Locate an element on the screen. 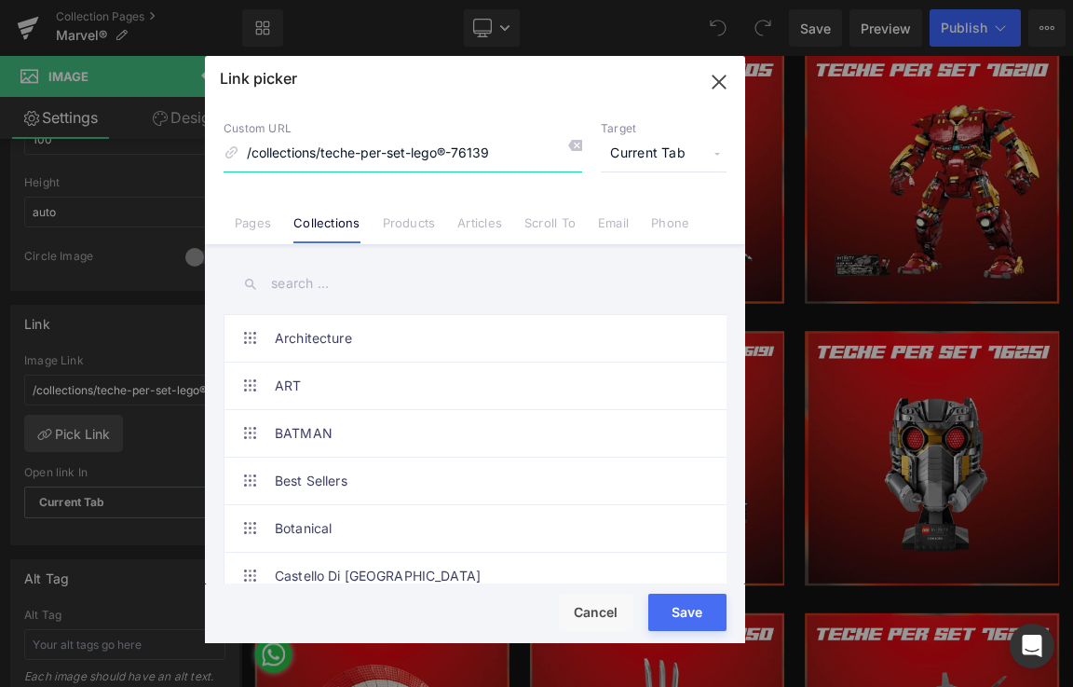  button: Save is located at coordinates (687, 612).